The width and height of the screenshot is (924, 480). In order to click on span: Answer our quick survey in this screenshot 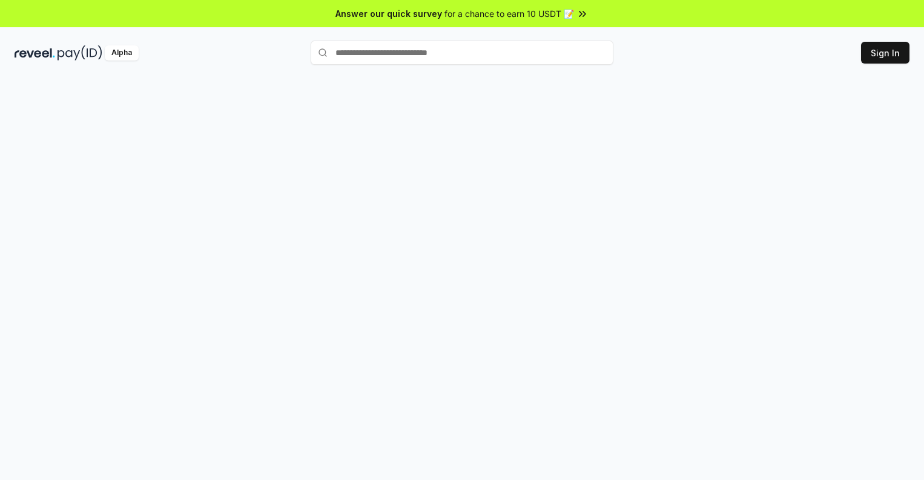, I will do `click(389, 13)`.